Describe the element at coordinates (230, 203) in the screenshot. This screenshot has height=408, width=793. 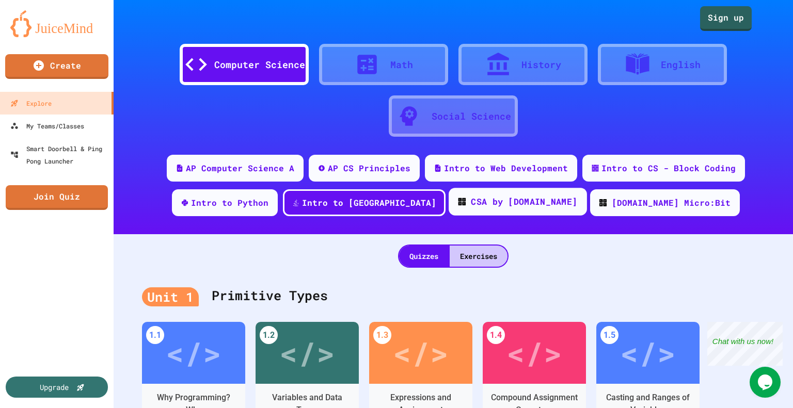
I see `div: Intro to Python` at that location.